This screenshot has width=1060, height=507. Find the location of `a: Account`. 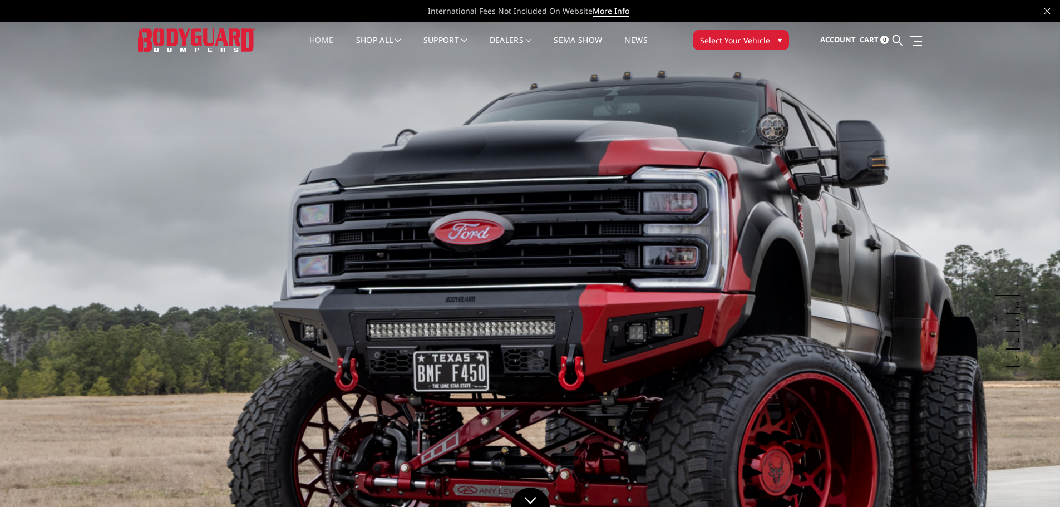

a: Account is located at coordinates (838, 40).